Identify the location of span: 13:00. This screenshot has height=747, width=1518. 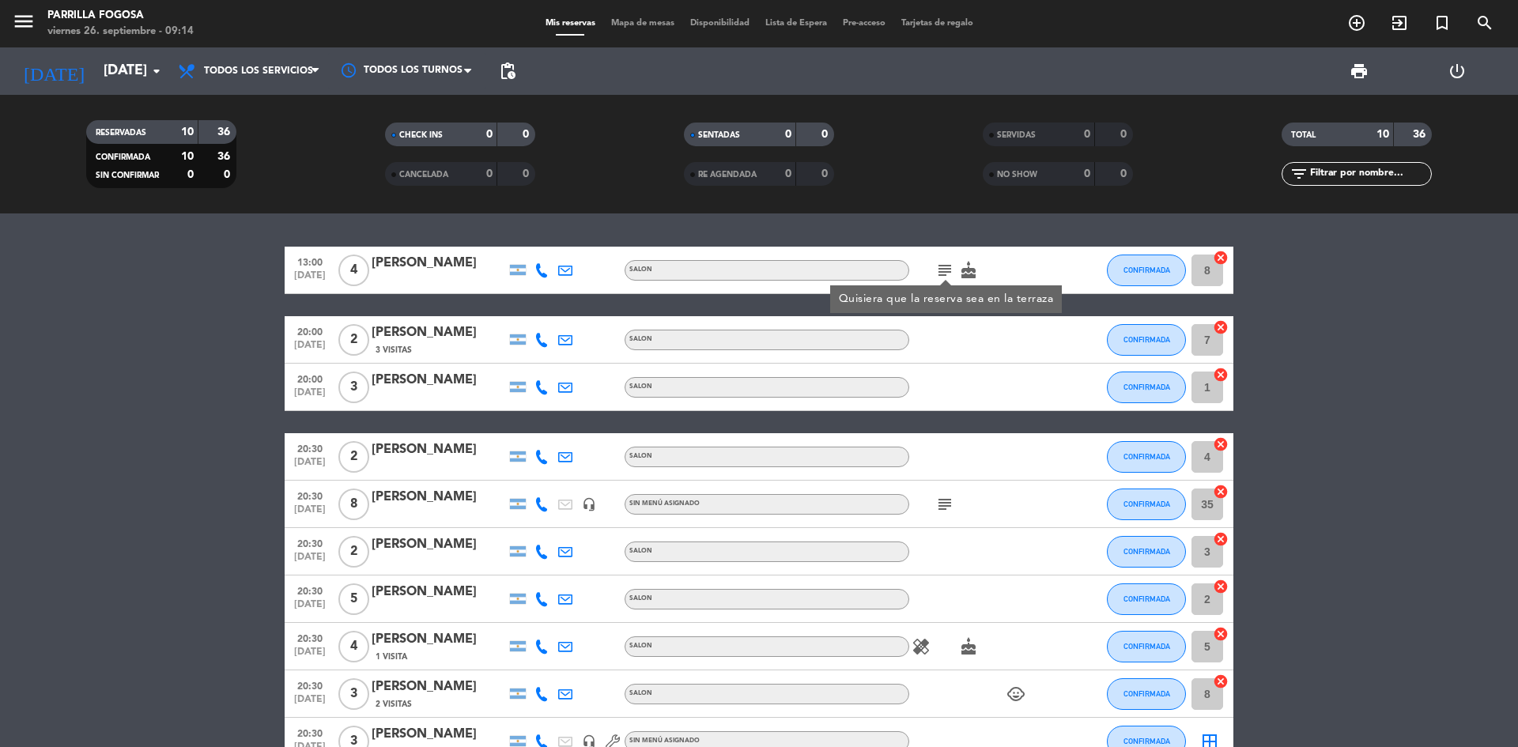
(310, 261).